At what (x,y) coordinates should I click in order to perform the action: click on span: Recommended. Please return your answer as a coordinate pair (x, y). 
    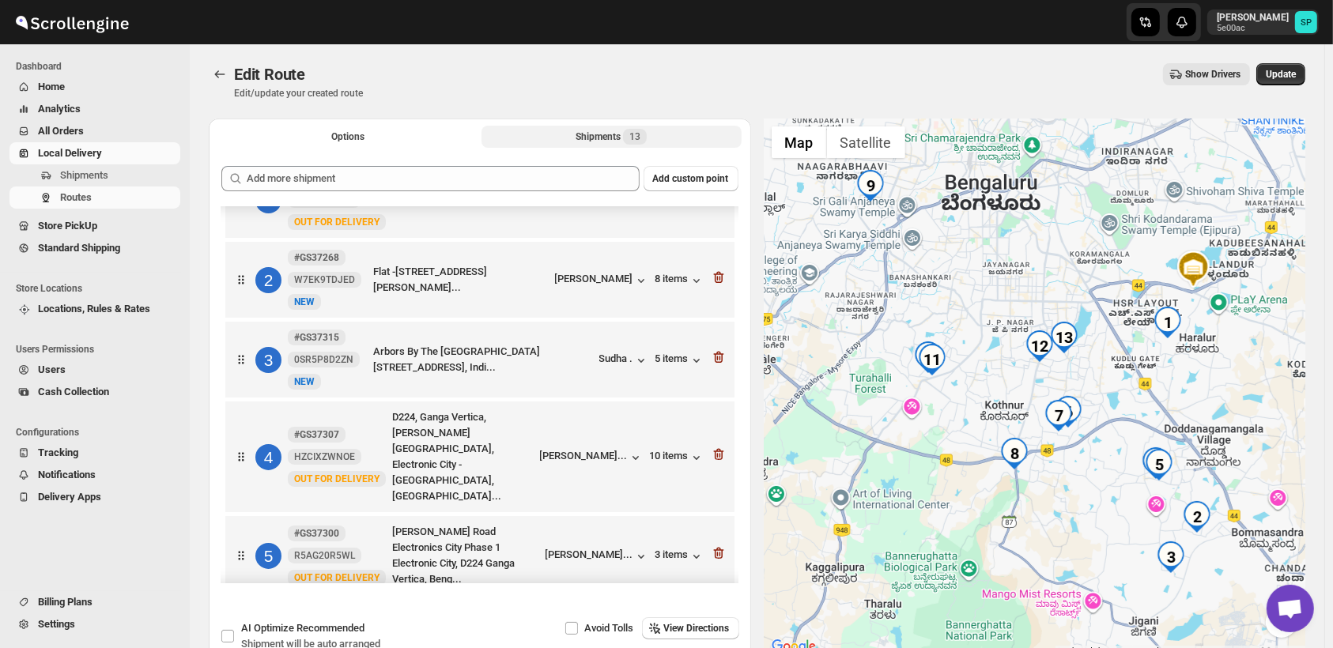
    Looking at the image, I should click on (330, 628).